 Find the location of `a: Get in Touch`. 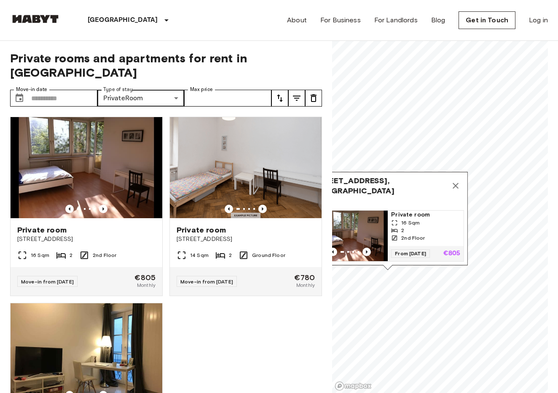

a: Get in Touch is located at coordinates (487, 20).